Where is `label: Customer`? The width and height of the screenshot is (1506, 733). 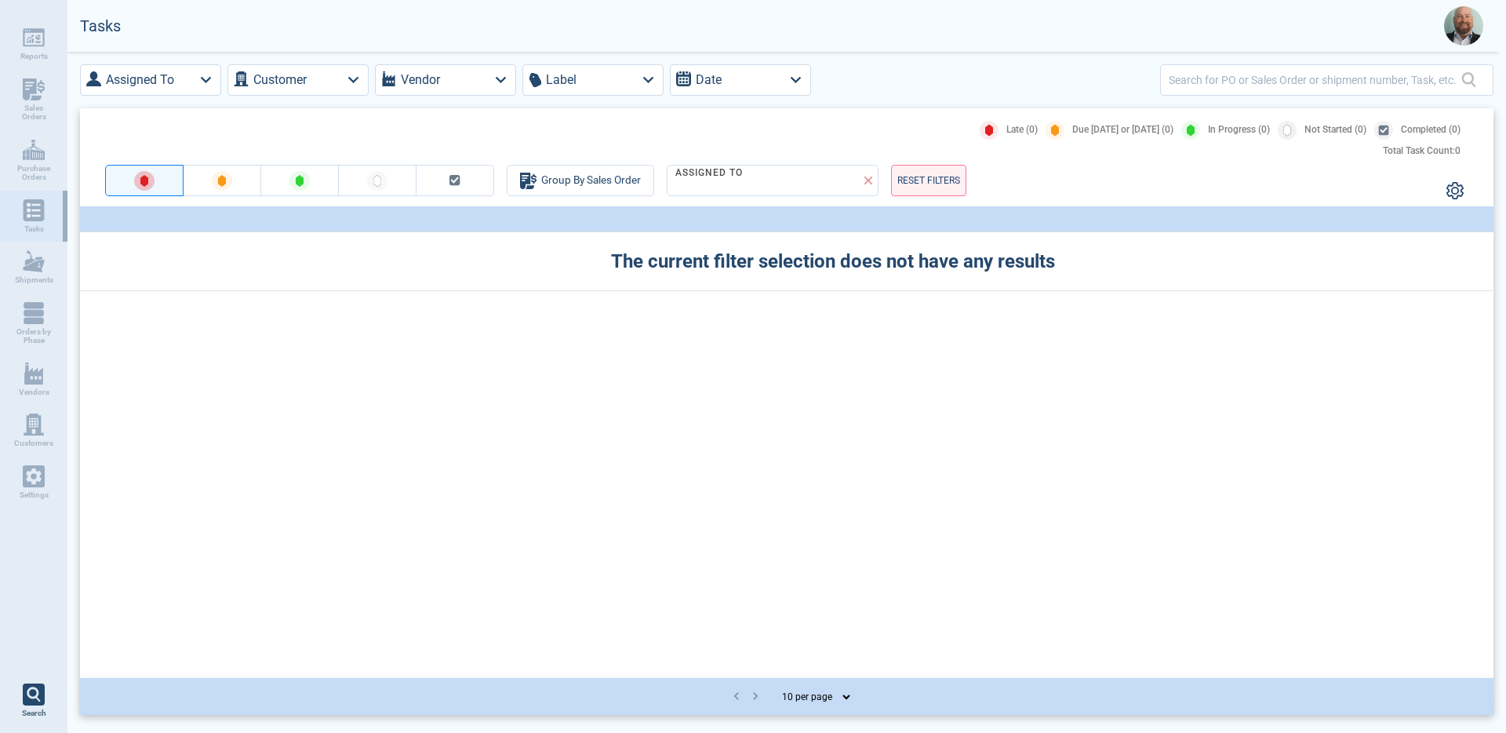
label: Customer is located at coordinates (280, 80).